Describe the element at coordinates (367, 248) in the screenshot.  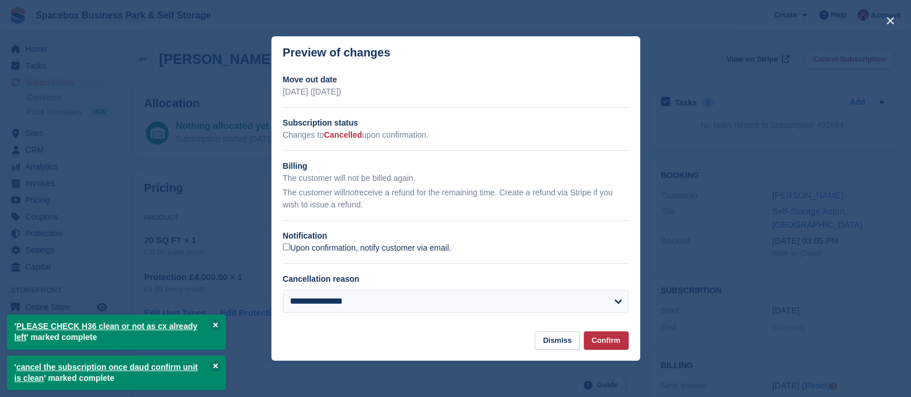
I see `label: Upon confirmation, notify customer via email.` at that location.